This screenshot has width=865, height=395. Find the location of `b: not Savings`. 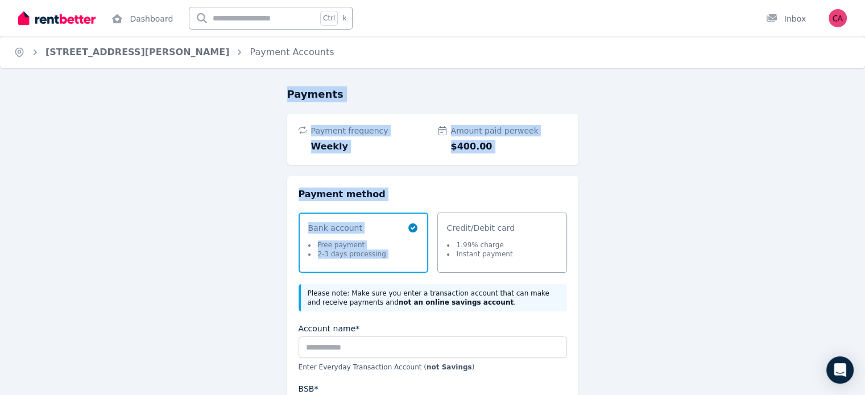

b: not Savings is located at coordinates (449, 367).